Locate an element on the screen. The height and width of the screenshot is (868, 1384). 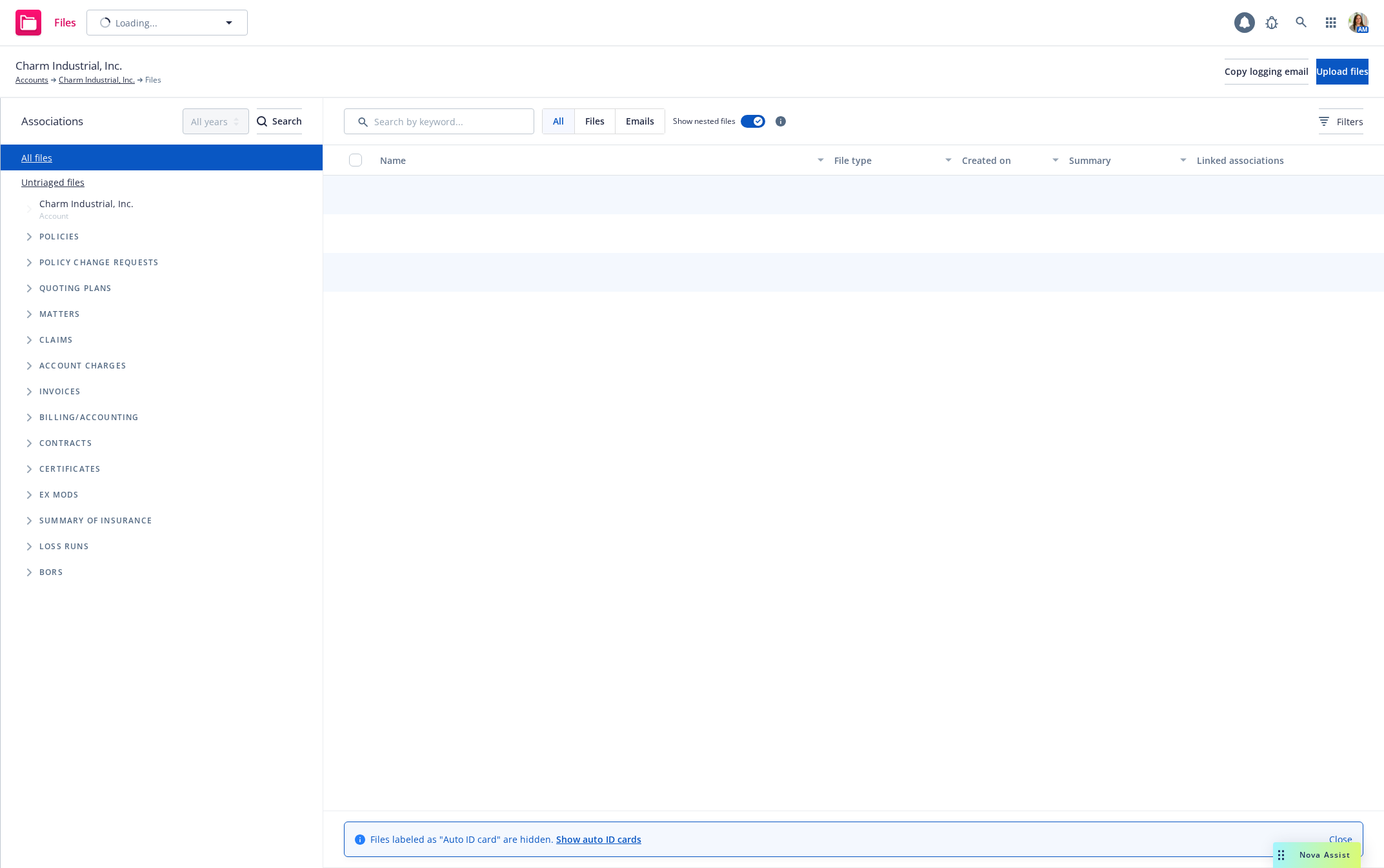
span: Ex Mods is located at coordinates (59, 494).